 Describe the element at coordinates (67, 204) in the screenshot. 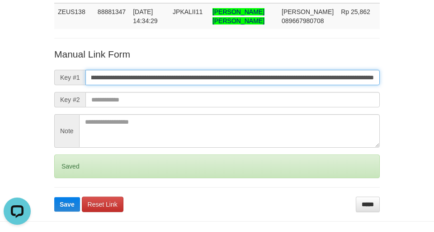

I see `span: Save` at that location.